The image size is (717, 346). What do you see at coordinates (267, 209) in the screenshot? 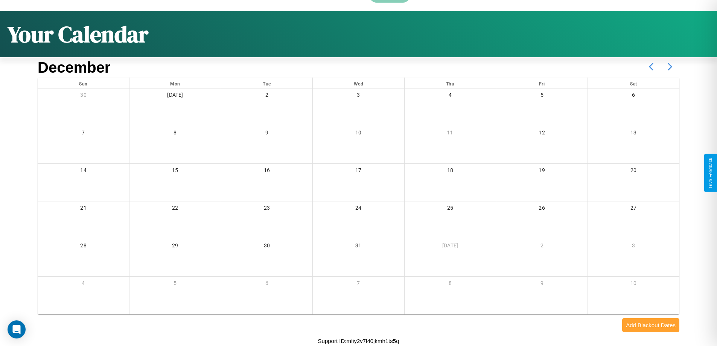
I see `div: 23` at bounding box center [267, 209].